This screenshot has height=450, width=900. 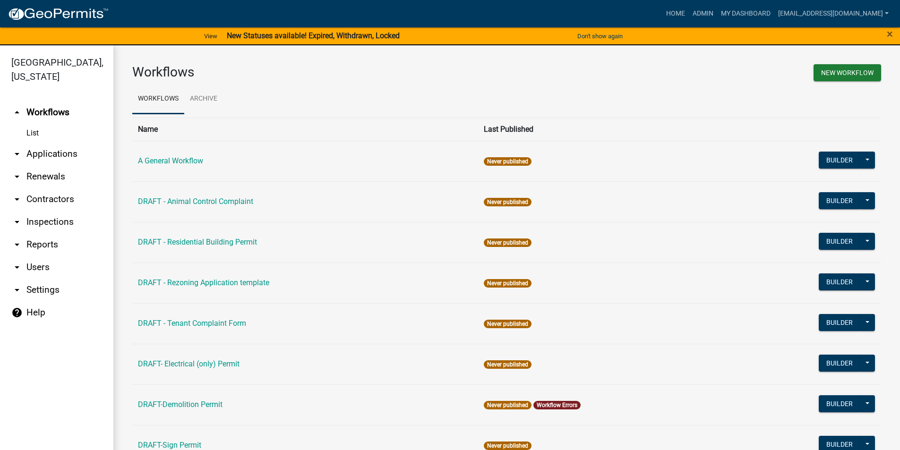 I want to click on h3: Workflows, so click(x=316, y=72).